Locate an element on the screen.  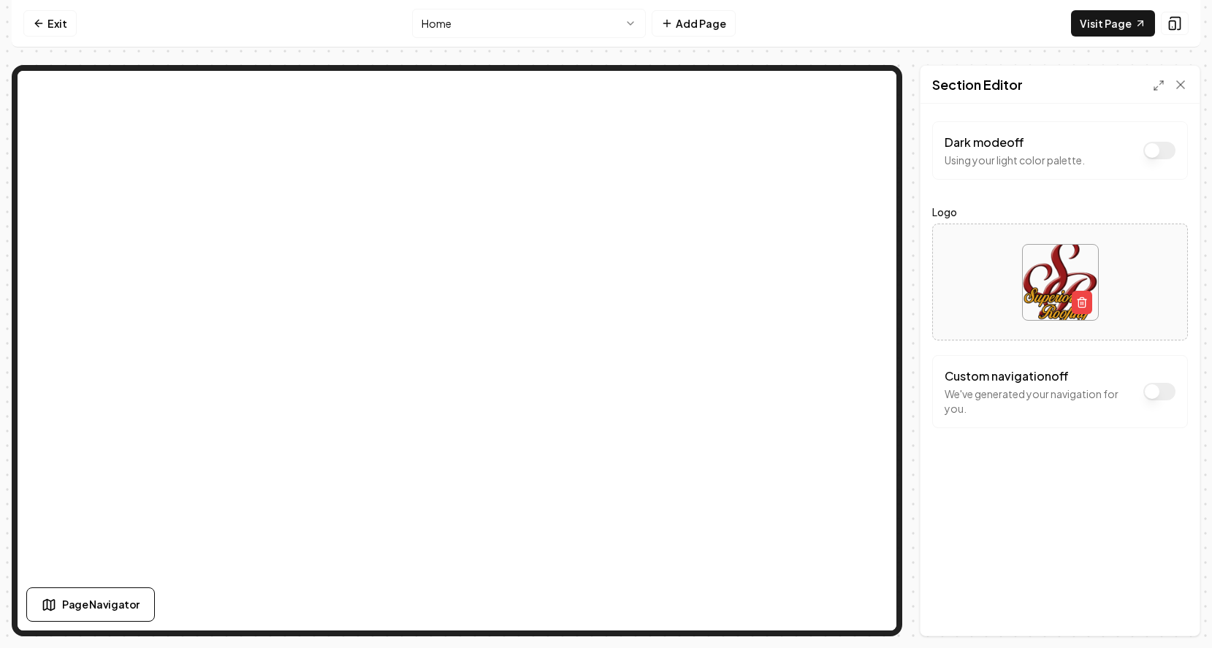
h2: Section Editor is located at coordinates (978, 85).